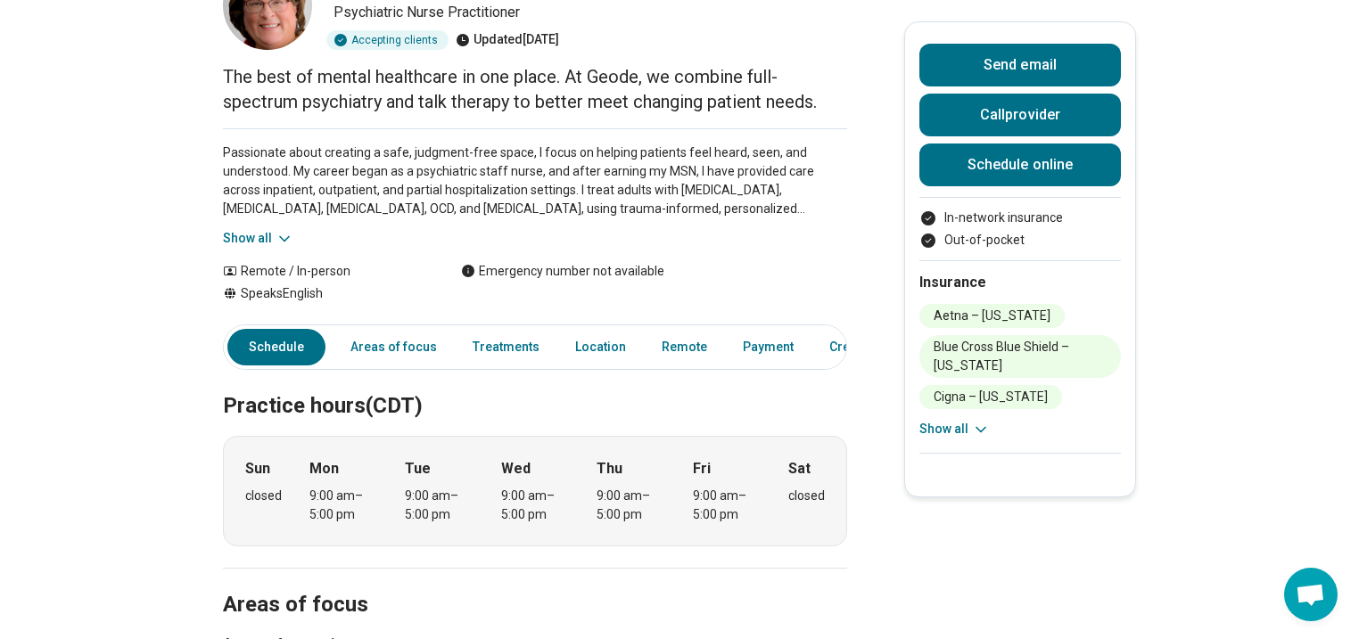 The height and width of the screenshot is (639, 1359). I want to click on div: Accepting clients, so click(387, 40).